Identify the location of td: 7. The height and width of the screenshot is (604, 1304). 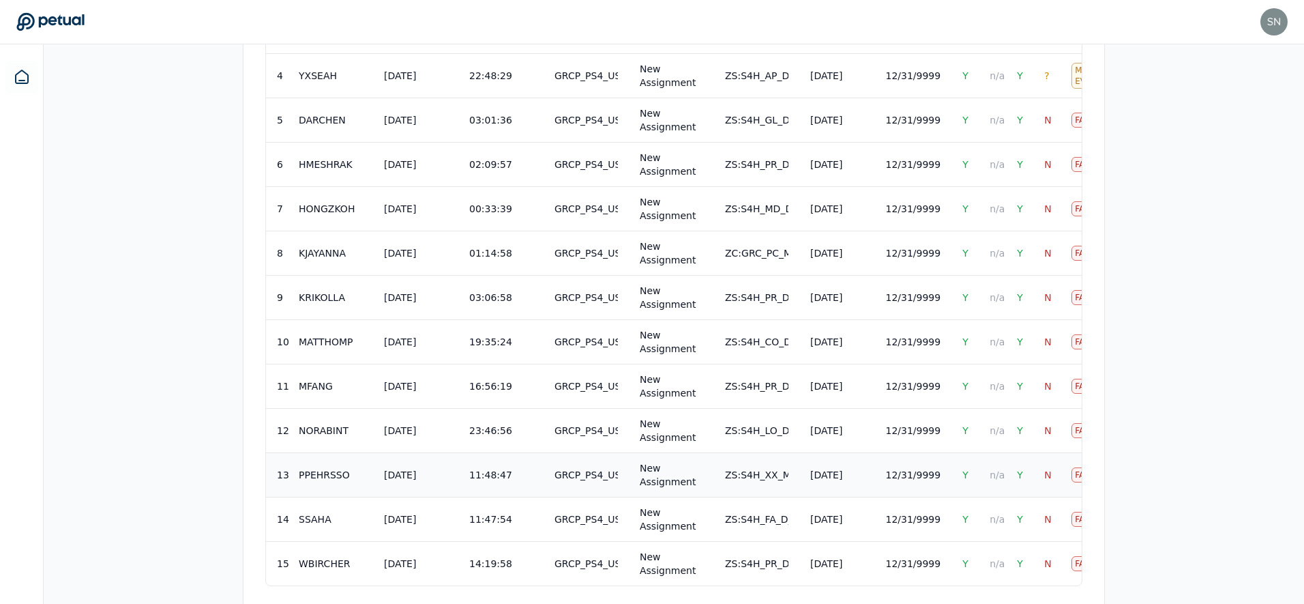
(277, 208).